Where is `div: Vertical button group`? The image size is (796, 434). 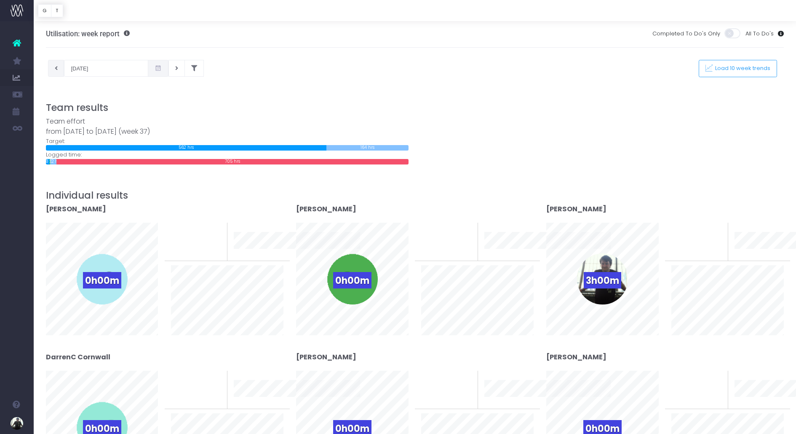 div: Vertical button group is located at coordinates (51, 11).